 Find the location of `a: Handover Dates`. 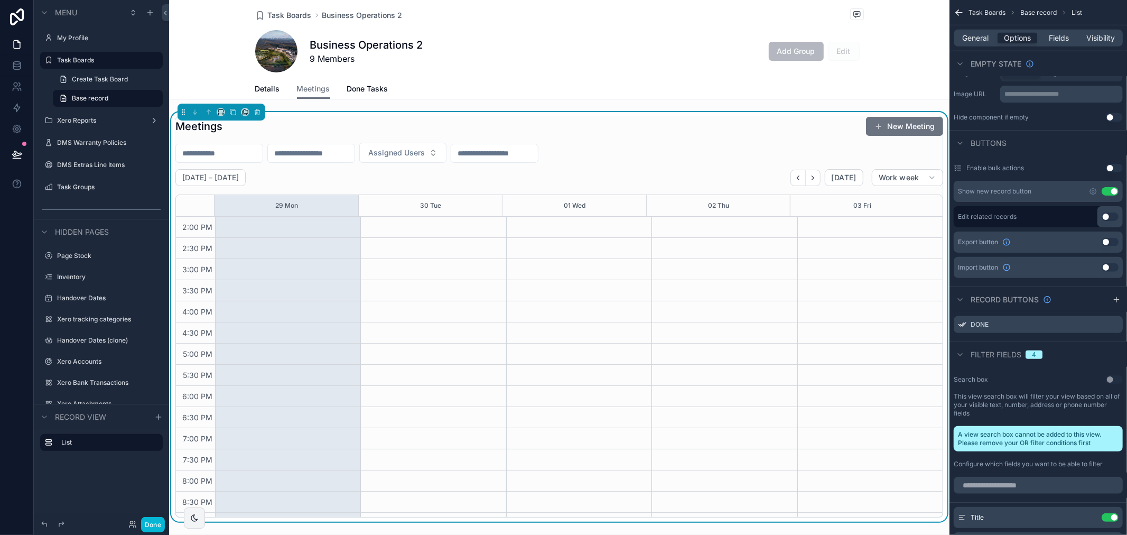

a: Handover Dates is located at coordinates (109, 298).